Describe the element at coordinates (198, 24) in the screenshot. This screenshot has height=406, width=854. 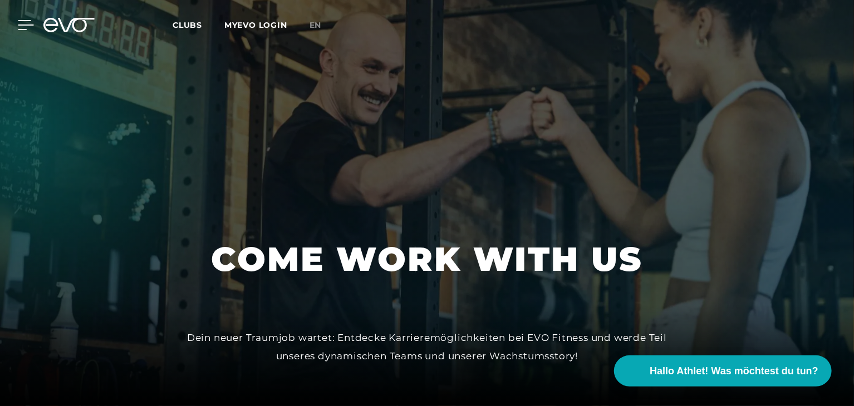
I see `a: Clubs` at that location.